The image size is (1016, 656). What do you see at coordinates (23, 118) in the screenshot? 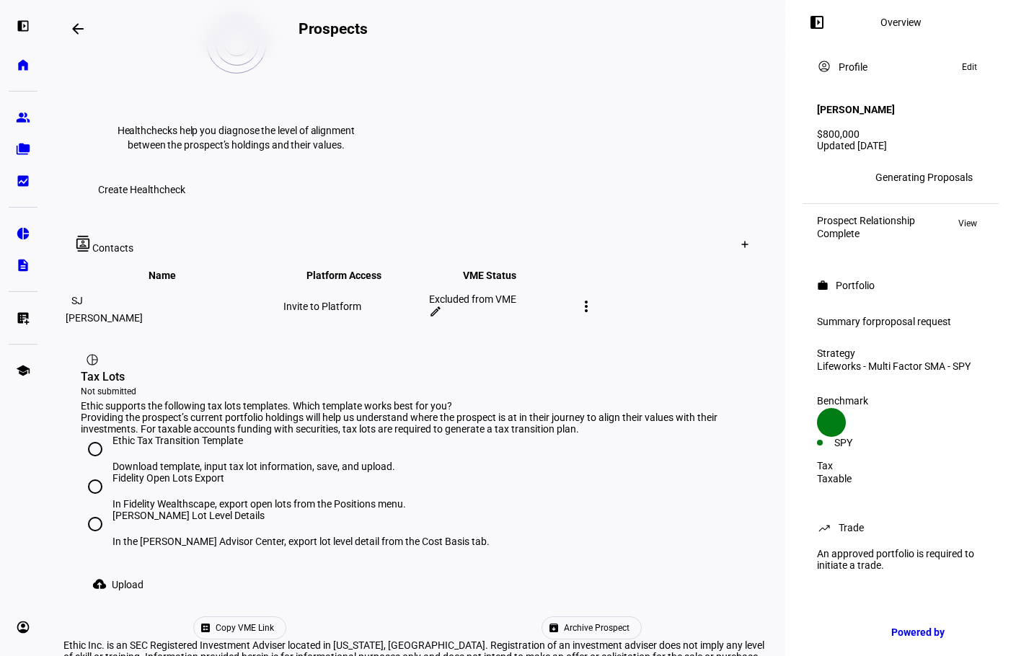
I see `a: group` at bounding box center [23, 118].